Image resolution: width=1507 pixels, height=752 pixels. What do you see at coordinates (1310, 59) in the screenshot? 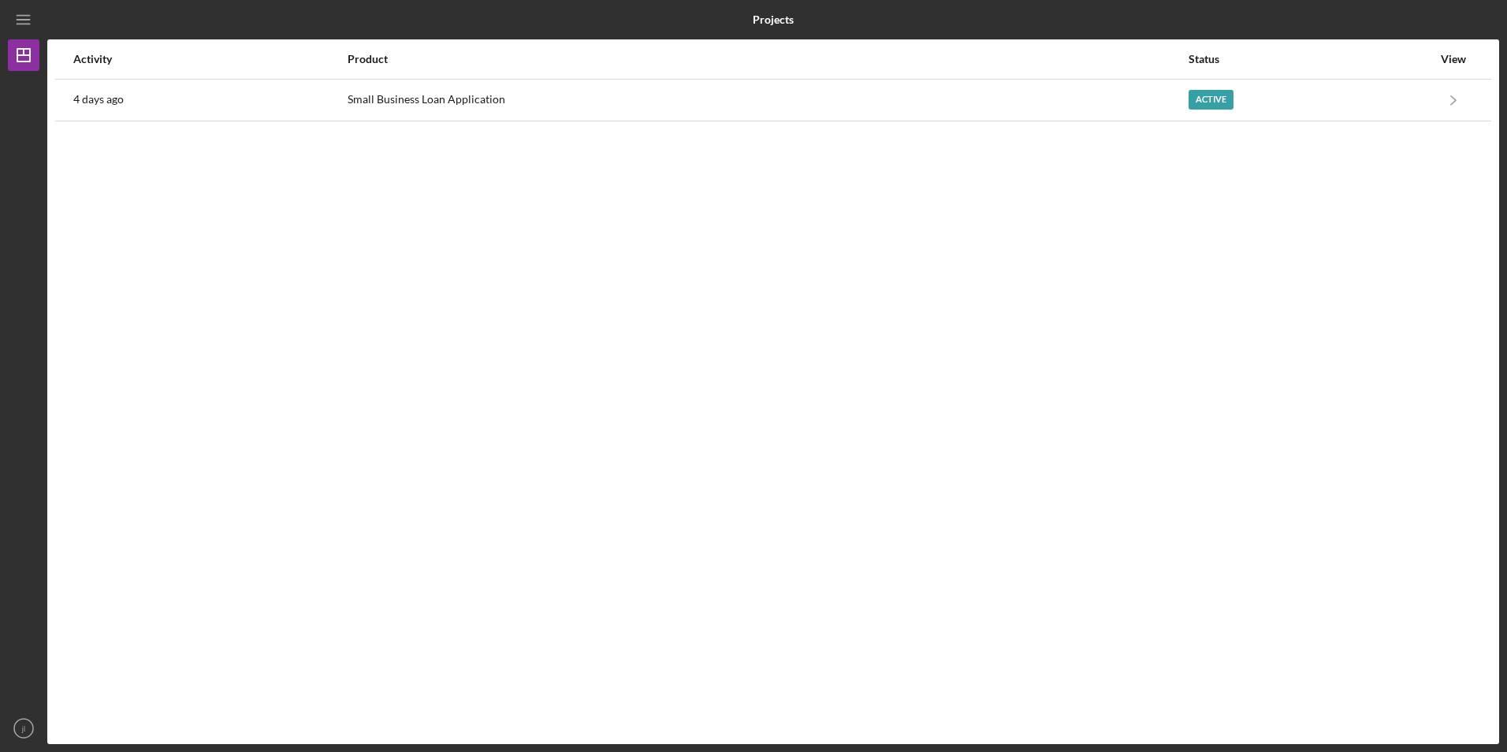
I see `div: Status` at bounding box center [1310, 59].